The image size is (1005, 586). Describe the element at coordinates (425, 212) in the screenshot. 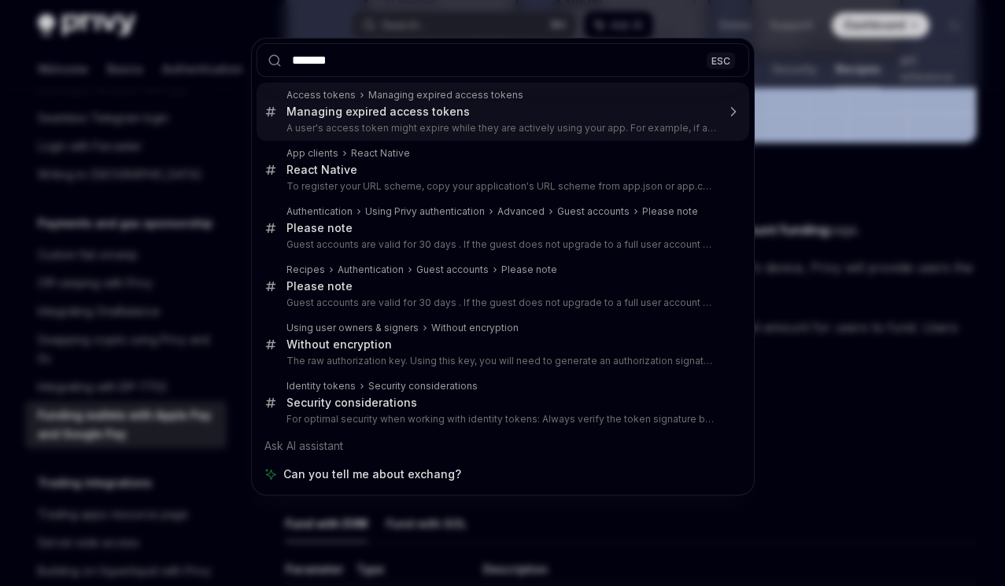

I see `div: Using Privy authentication` at that location.